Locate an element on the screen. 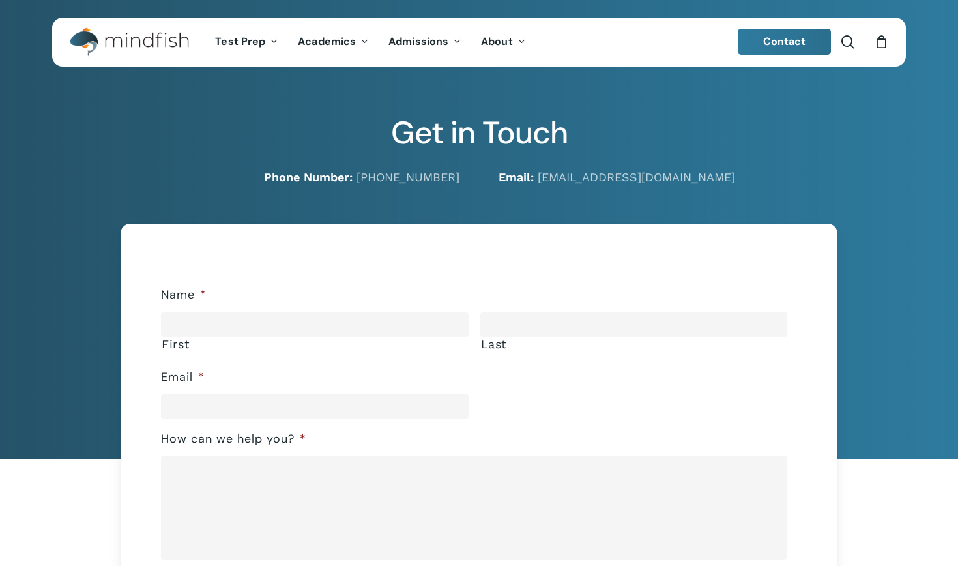  a: About is located at coordinates (503, 42).